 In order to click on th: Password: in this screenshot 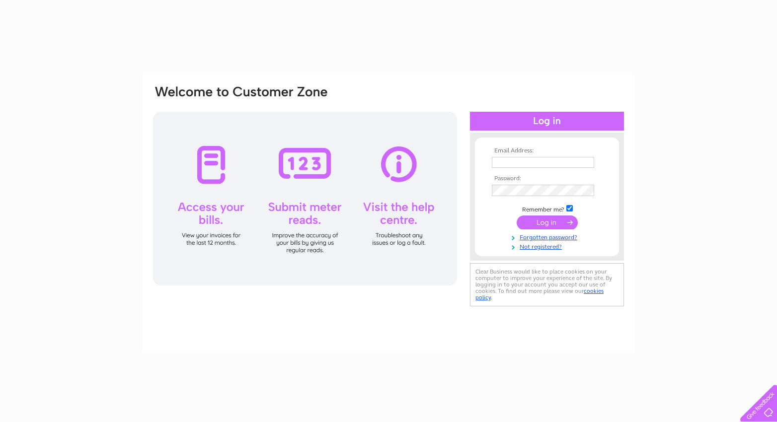, I will do `click(547, 179)`.